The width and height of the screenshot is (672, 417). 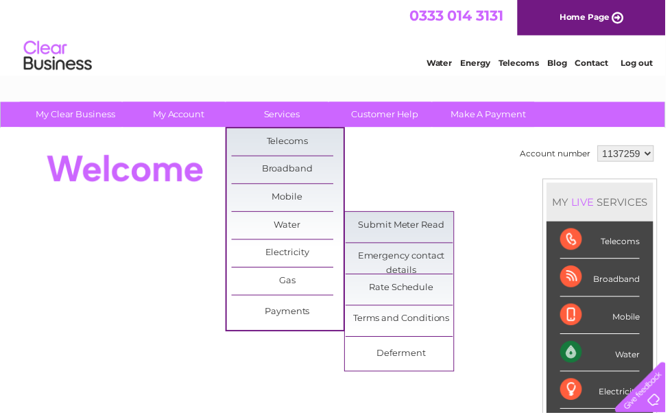 I want to click on a: Gas, so click(x=290, y=284).